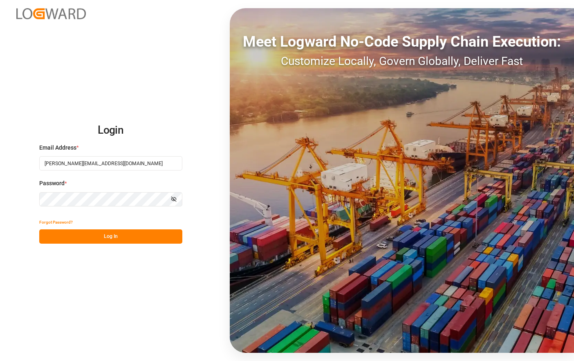 The image size is (574, 361). What do you see at coordinates (402, 42) in the screenshot?
I see `div: Meet Logward No-Code Supply Chain Execution:` at bounding box center [402, 42].